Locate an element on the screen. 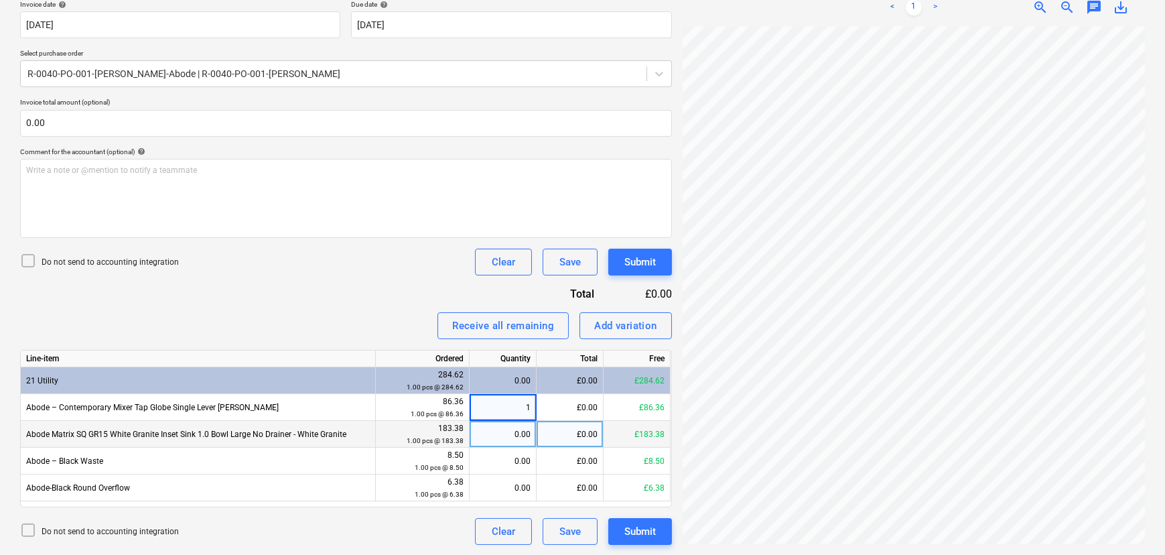  p: Invoice total amount (optional) is located at coordinates (346, 103).